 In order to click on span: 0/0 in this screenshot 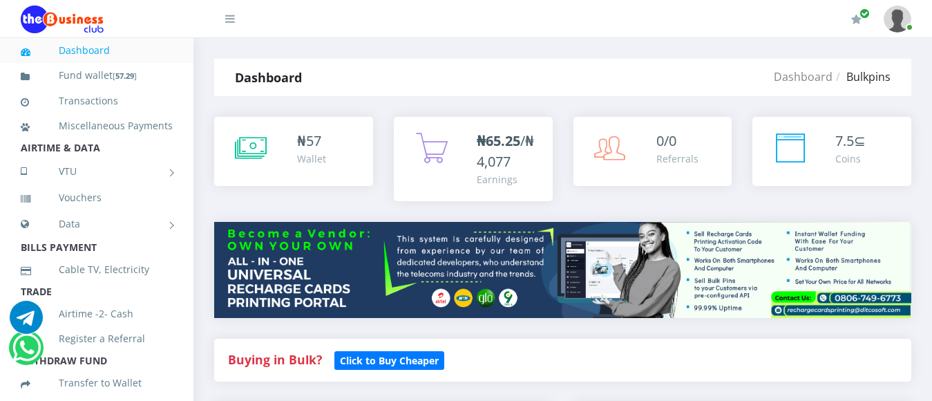, I will do `click(666, 140)`.